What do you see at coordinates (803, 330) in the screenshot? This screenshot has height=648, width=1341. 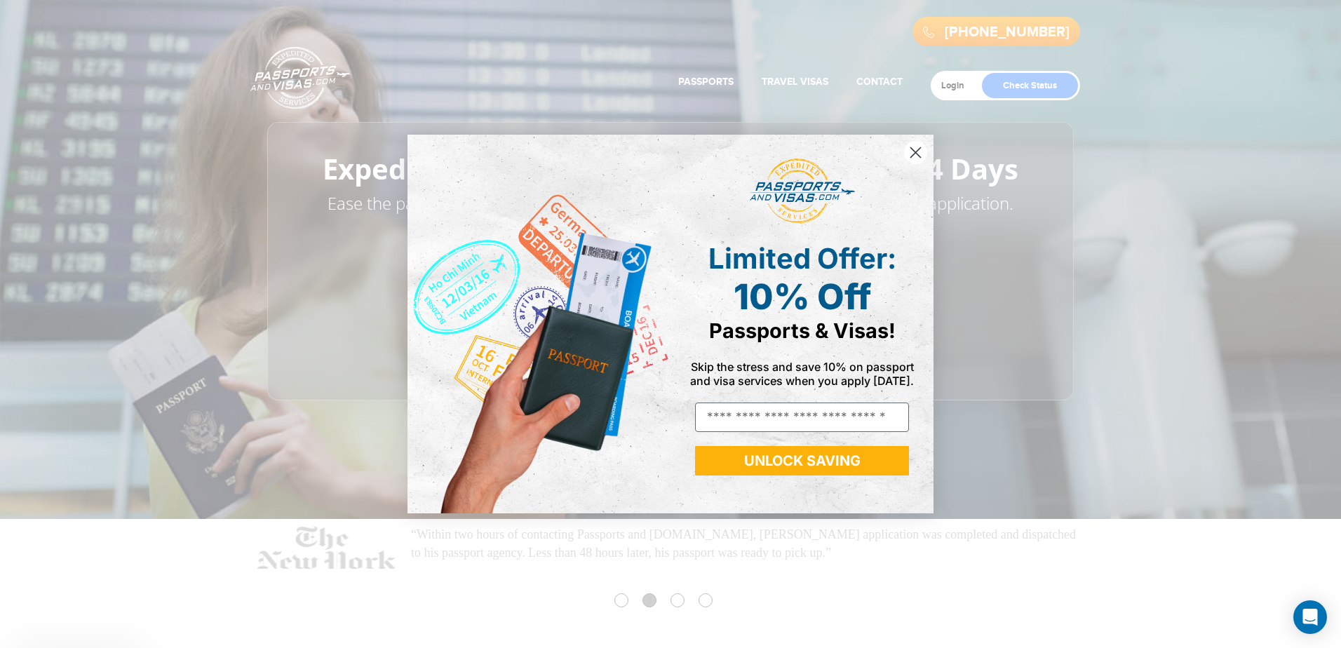 I see `span: Passports & Visas!` at bounding box center [803, 330].